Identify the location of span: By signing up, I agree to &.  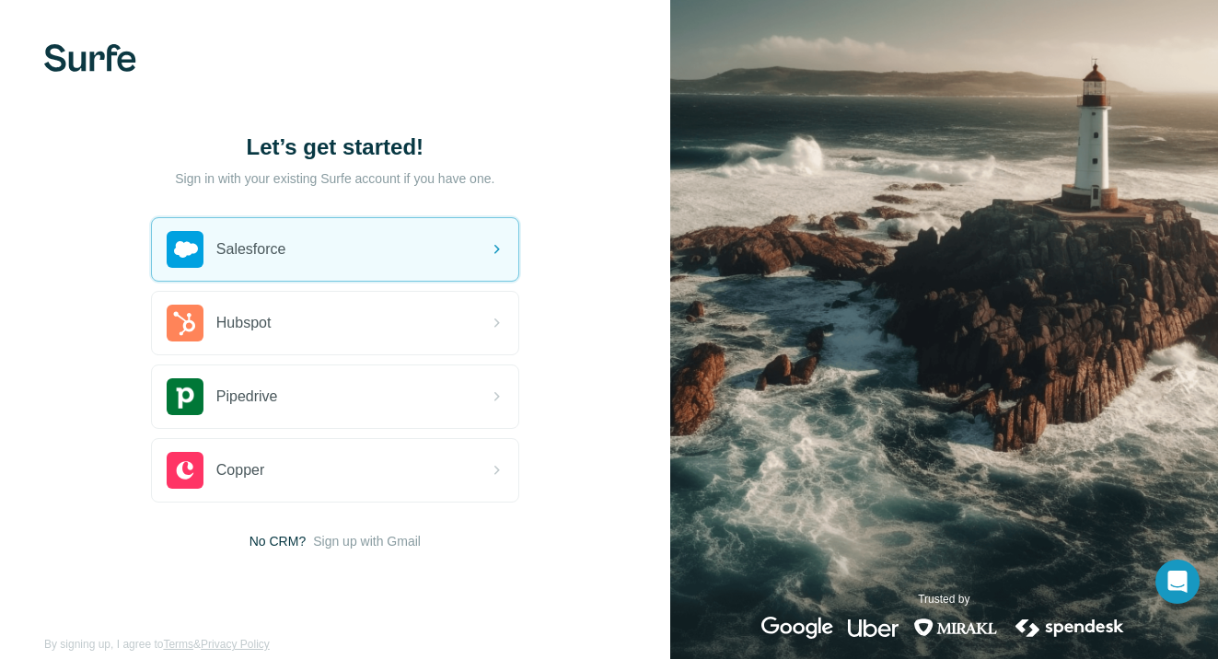
(157, 644).